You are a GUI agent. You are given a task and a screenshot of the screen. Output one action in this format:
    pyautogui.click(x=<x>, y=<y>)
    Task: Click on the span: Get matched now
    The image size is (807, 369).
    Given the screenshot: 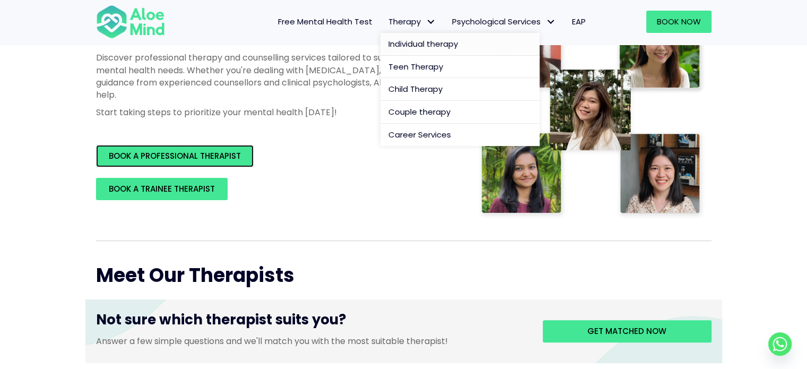 What is the action you would take?
    pyautogui.click(x=627, y=331)
    